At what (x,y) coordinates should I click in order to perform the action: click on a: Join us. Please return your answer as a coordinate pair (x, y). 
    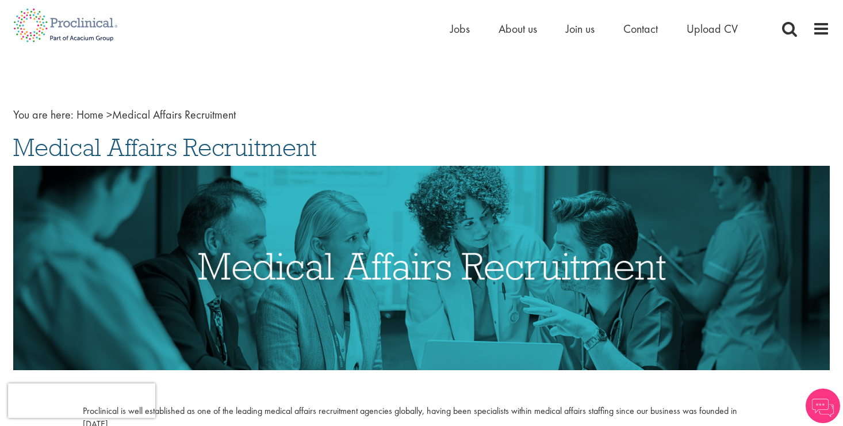
    Looking at the image, I should click on (580, 29).